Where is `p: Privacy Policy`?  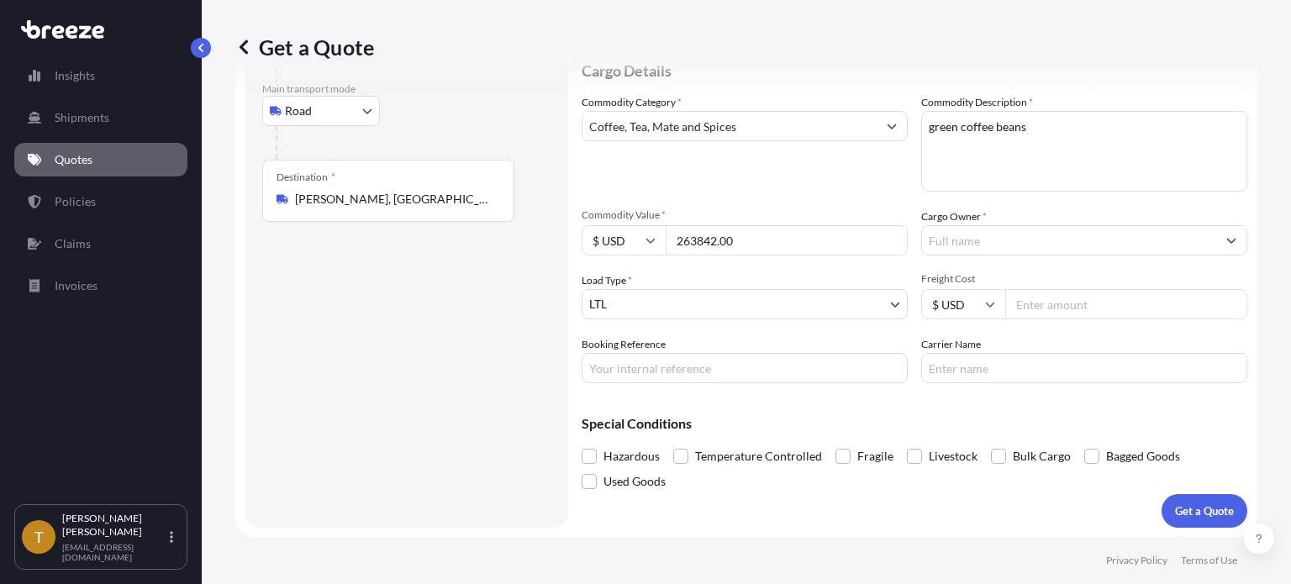 p: Privacy Policy is located at coordinates (1136, 561).